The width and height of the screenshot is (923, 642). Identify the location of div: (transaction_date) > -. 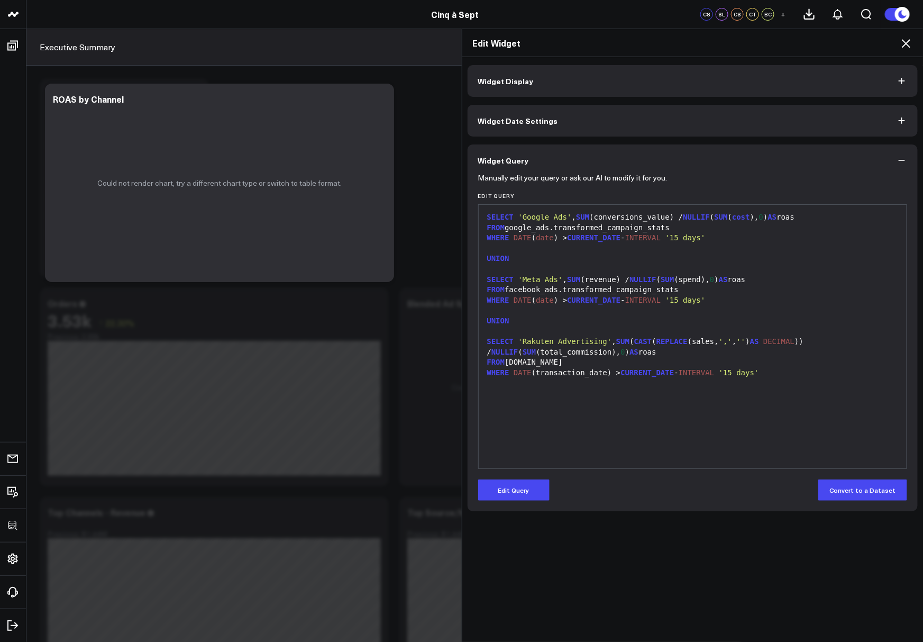
(693, 373).